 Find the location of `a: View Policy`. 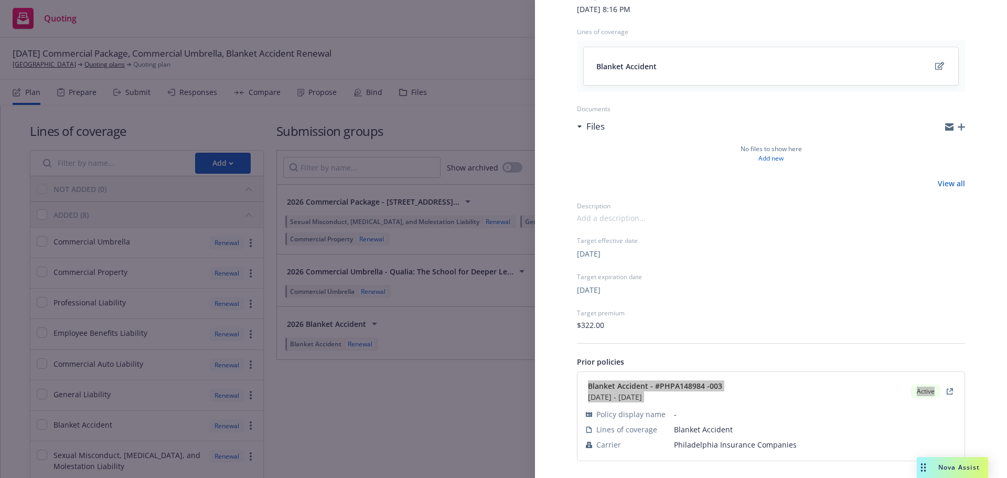

a: View Policy is located at coordinates (950, 391).